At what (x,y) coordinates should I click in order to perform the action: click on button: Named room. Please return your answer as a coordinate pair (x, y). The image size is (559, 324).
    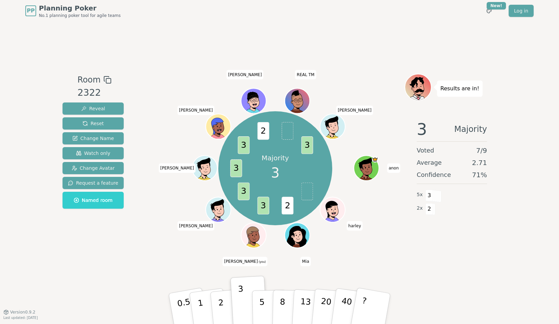
    Looking at the image, I should click on (93, 200).